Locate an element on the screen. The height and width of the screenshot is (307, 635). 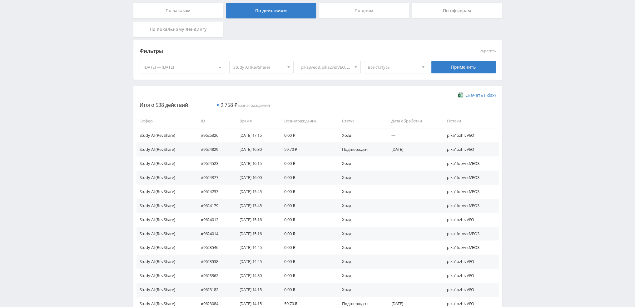
td: Время is located at coordinates (256, 121).